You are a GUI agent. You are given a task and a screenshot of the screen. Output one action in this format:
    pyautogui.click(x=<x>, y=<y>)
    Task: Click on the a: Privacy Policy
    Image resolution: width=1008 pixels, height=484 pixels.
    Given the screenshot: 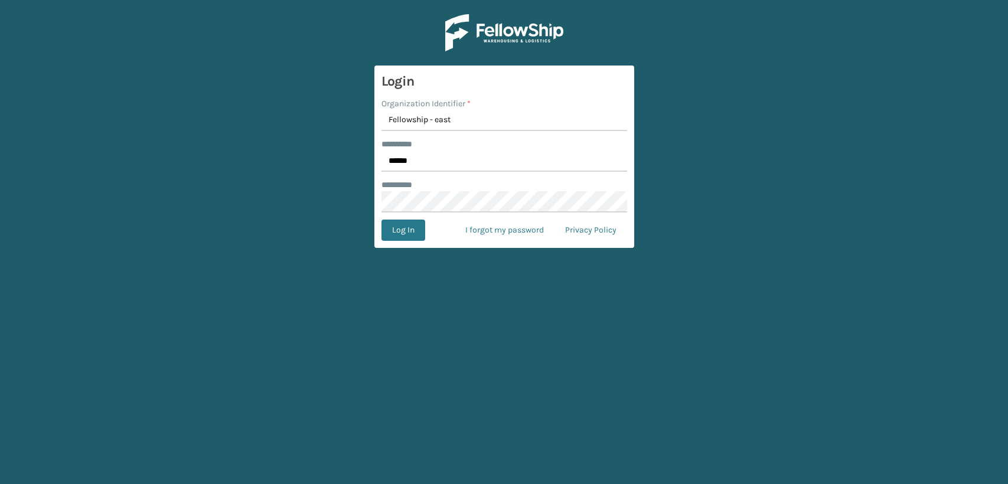 What is the action you would take?
    pyautogui.click(x=590, y=230)
    